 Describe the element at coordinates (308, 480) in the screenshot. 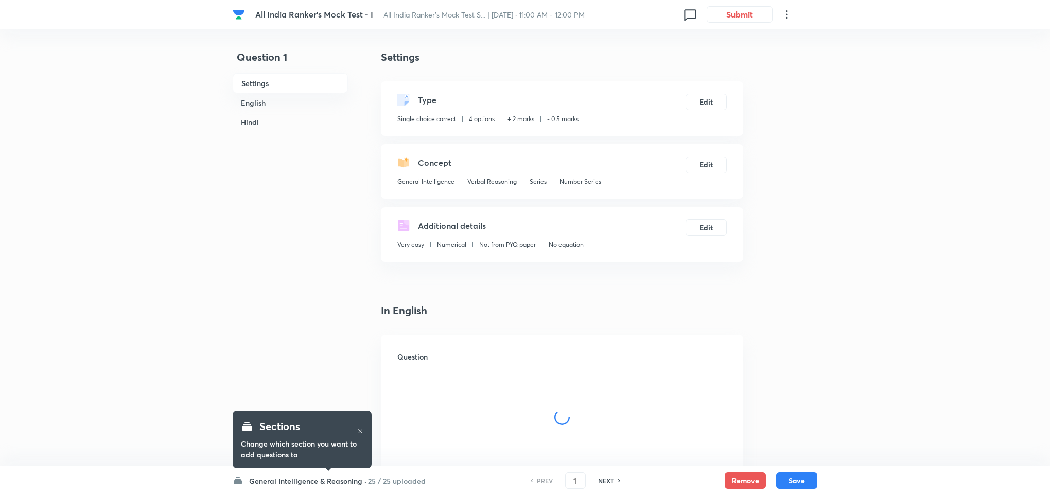

I see `h6: General Intelligence & Reasoning ·` at that location.